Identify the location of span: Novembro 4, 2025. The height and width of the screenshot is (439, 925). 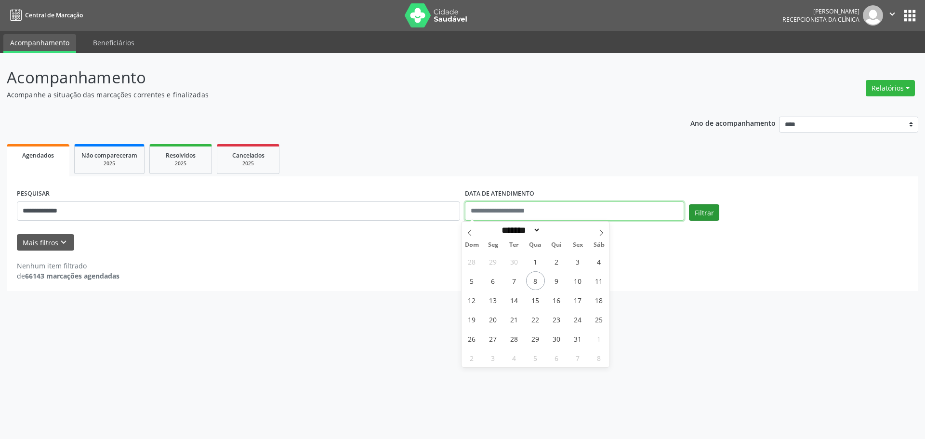
(514, 357).